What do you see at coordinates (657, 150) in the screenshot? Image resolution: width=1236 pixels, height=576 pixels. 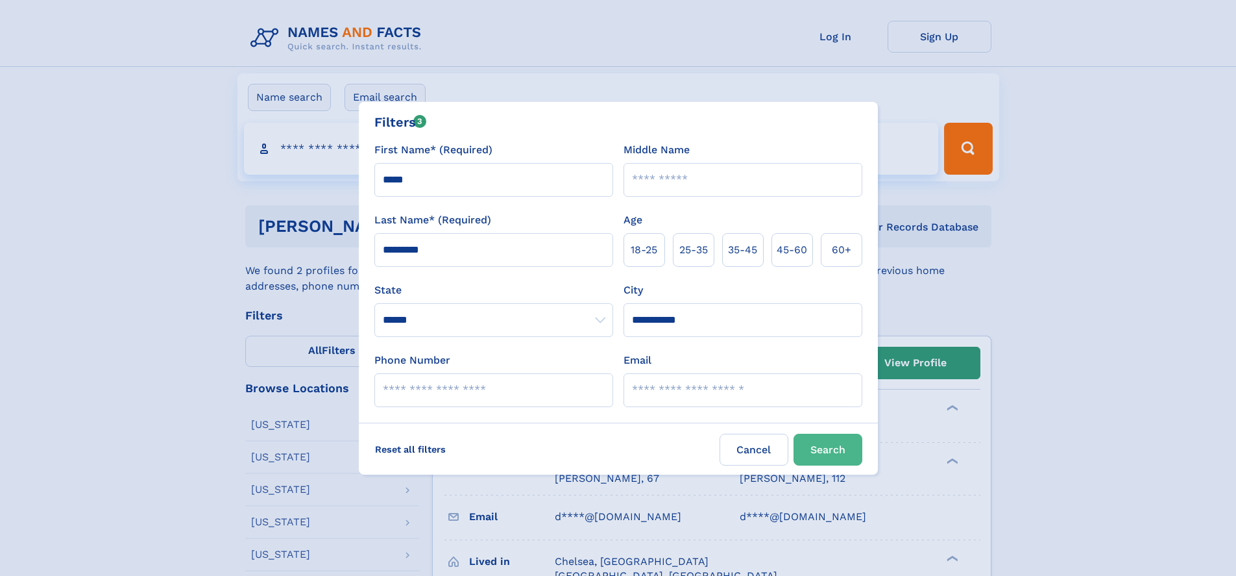 I see `label: Middle Name` at bounding box center [657, 150].